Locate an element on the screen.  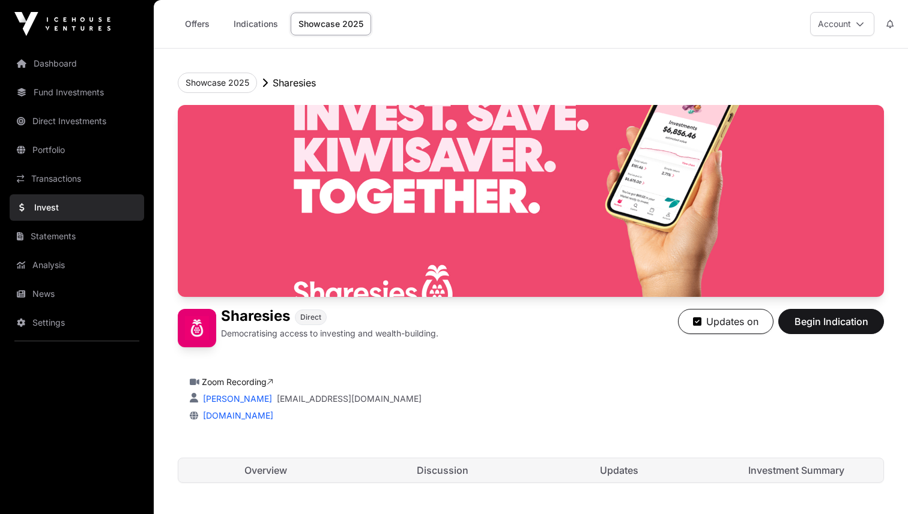
h1: Sharesies is located at coordinates (255, 317).